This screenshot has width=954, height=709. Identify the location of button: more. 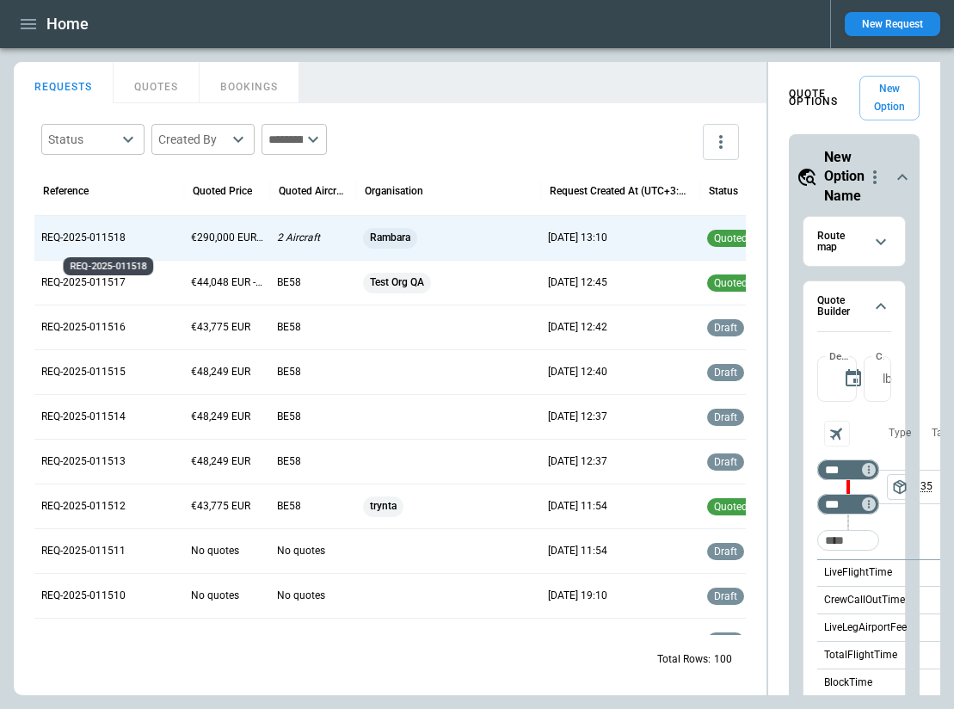
(721, 142).